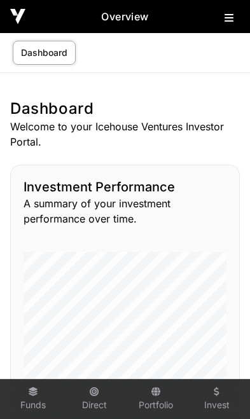 This screenshot has height=419, width=250. Describe the element at coordinates (44, 53) in the screenshot. I see `a: Dashboard` at that location.